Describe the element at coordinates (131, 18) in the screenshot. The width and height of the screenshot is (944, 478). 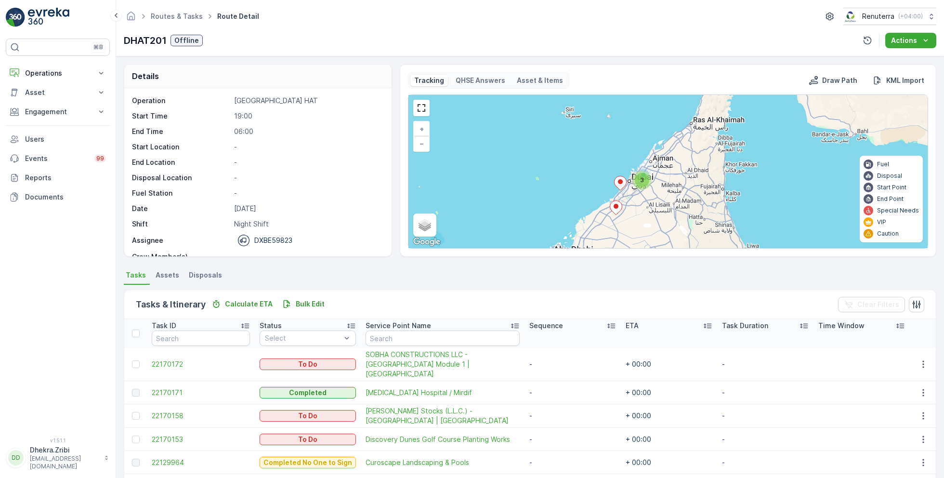
I see `a: Homepage` at that location.